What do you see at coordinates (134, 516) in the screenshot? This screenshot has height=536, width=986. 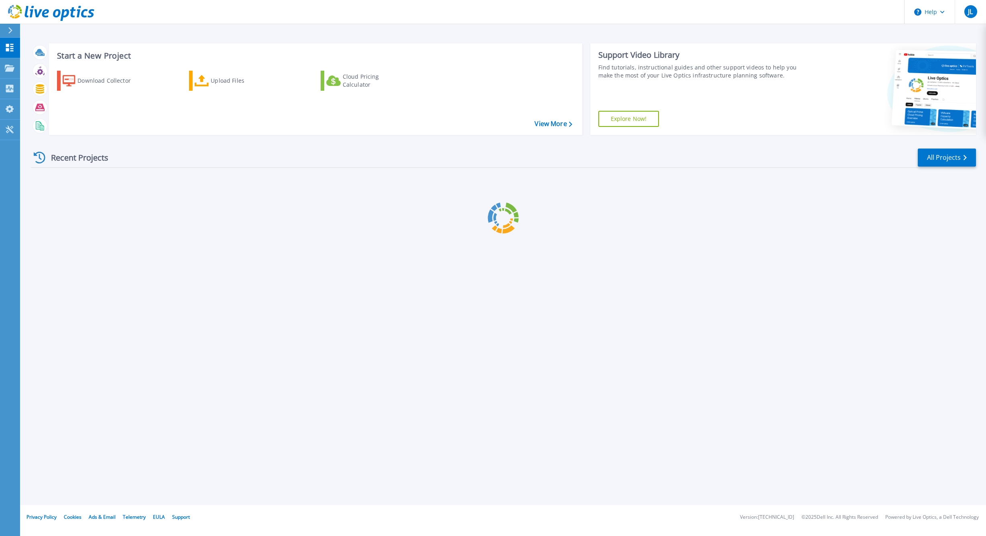 I see `a: Telemetry` at bounding box center [134, 516].